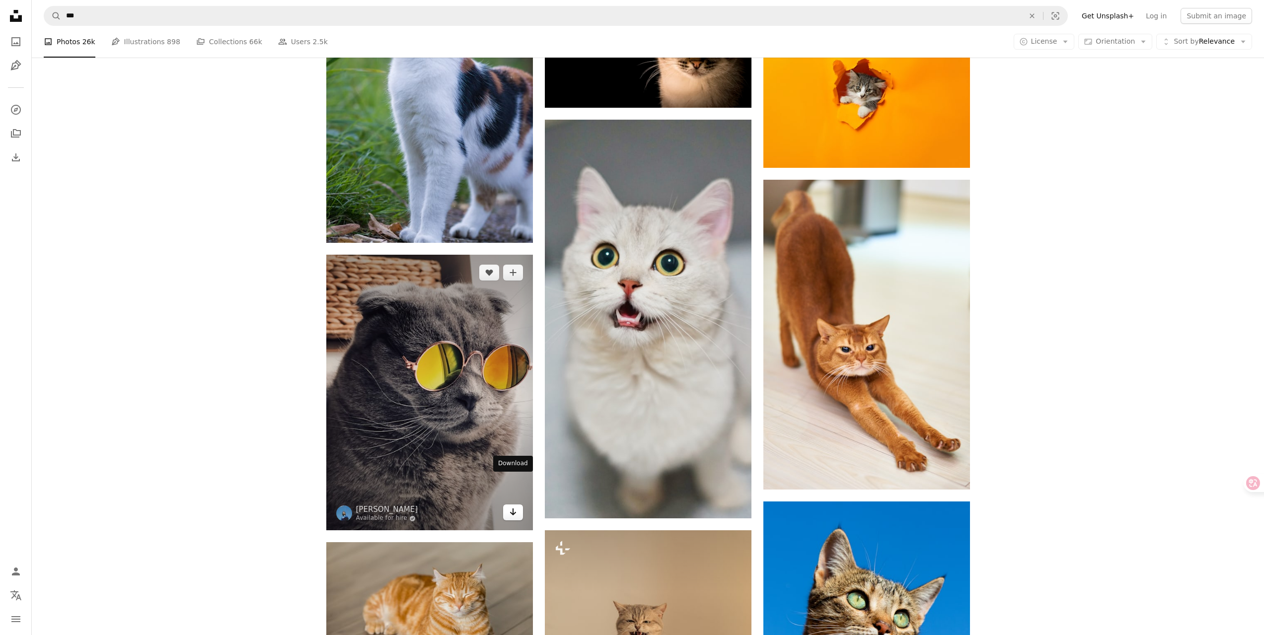 Image resolution: width=1264 pixels, height=635 pixels. I want to click on span: Sort by, so click(1186, 41).